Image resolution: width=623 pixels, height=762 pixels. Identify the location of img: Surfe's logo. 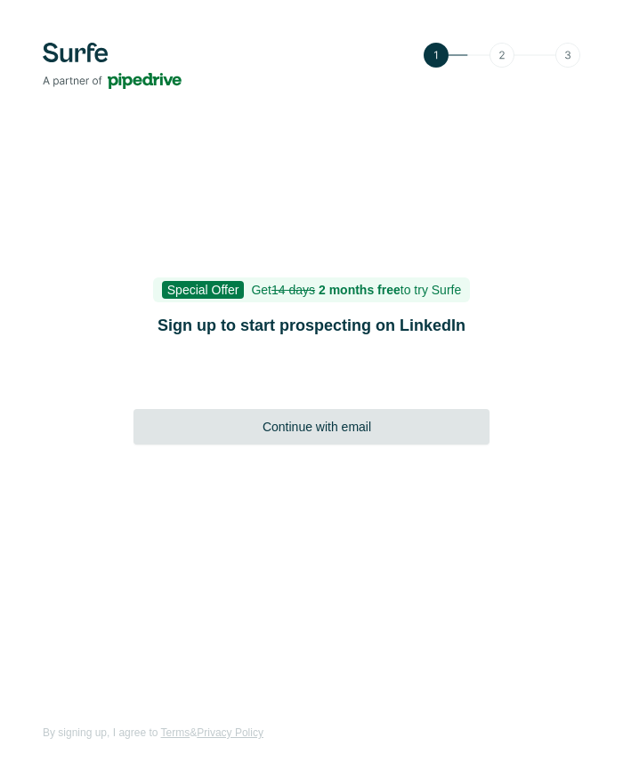
(112, 66).